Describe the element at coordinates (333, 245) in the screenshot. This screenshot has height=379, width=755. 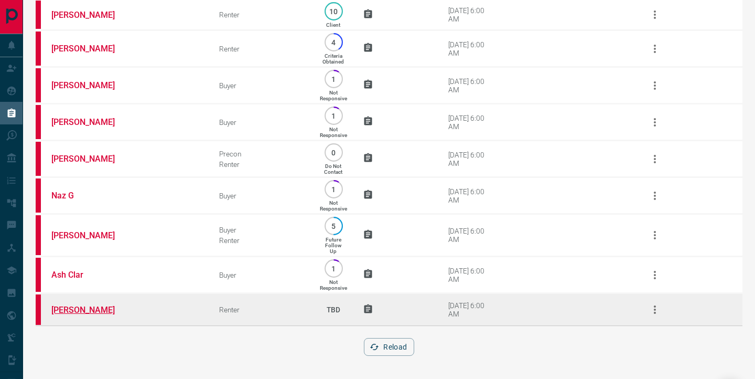
I see `p: Future Follow Up` at that location.